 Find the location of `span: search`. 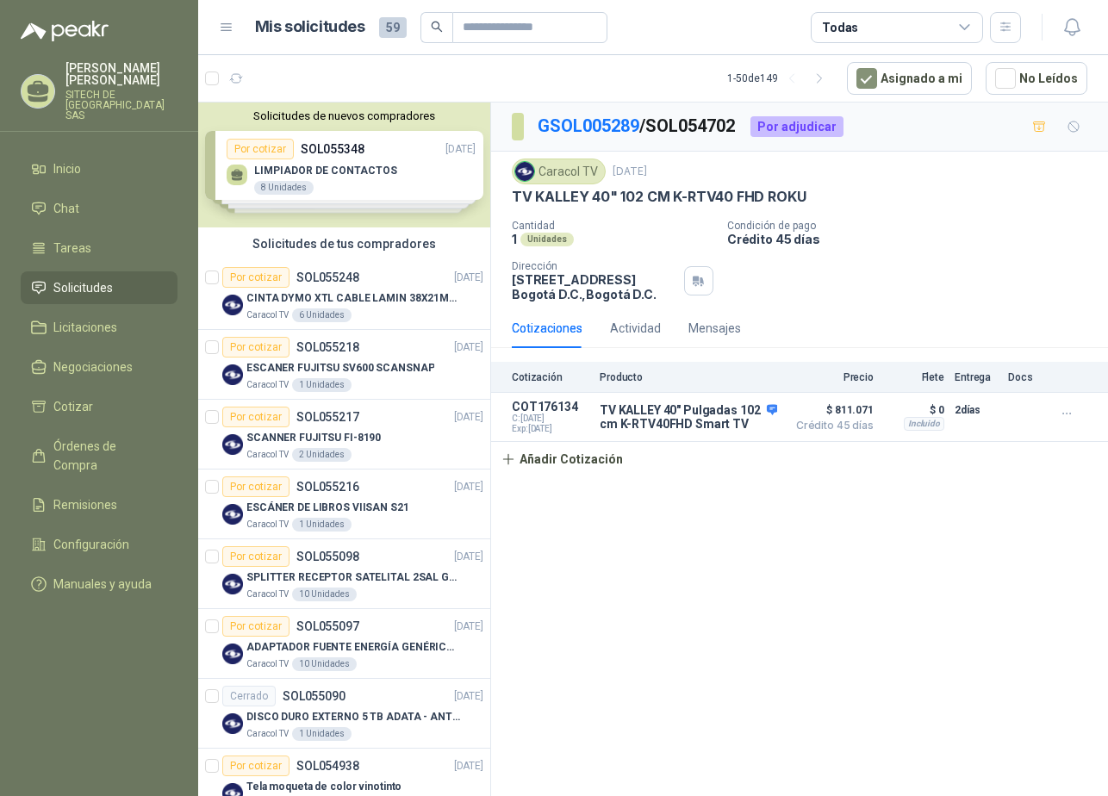

span: search is located at coordinates (437, 27).